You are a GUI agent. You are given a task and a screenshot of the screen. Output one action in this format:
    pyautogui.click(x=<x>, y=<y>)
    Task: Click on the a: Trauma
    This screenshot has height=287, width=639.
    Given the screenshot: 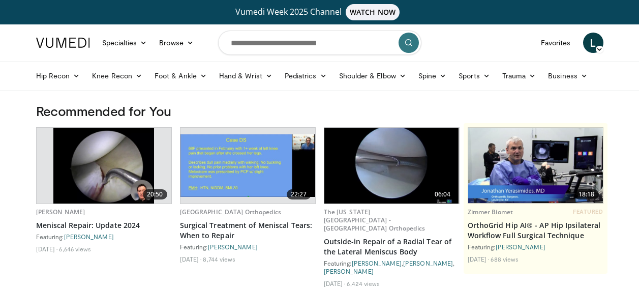 What is the action you would take?
    pyautogui.click(x=519, y=76)
    